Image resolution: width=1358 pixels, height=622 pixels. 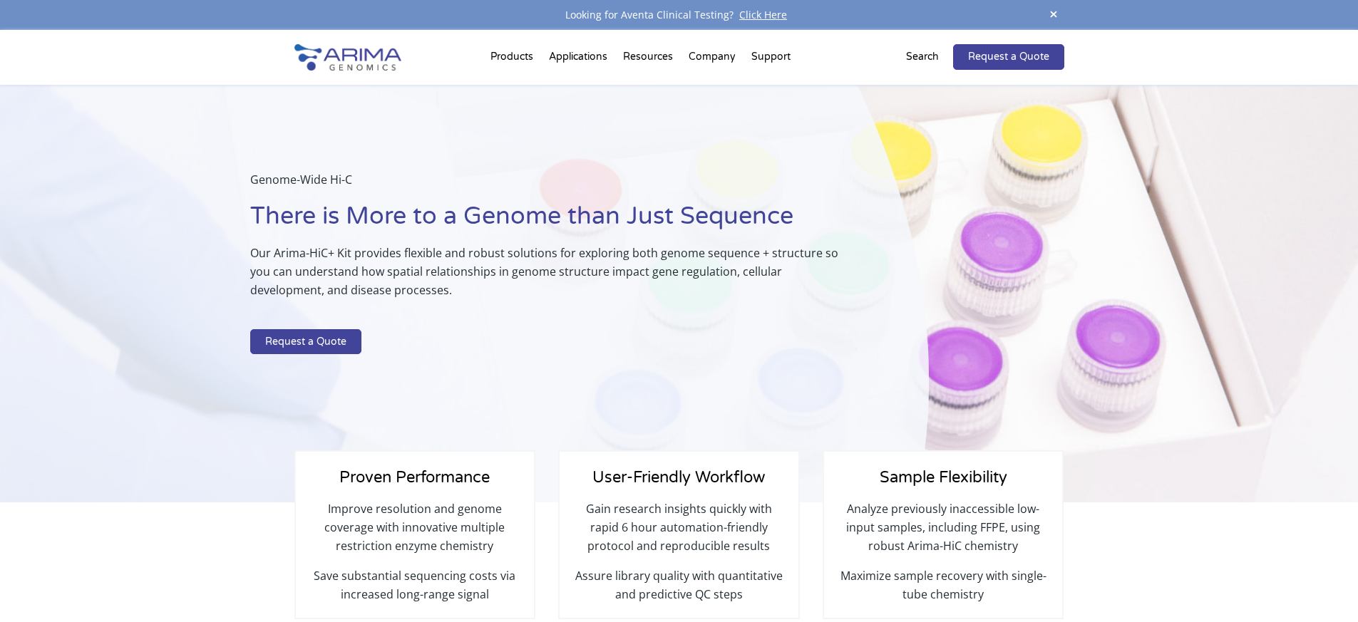 What do you see at coordinates (679, 478) in the screenshot?
I see `span: User-Friendly Workflow` at bounding box center [679, 478].